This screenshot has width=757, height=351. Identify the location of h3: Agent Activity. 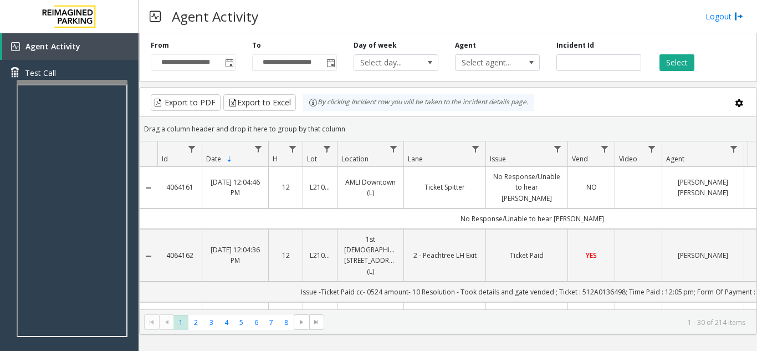
(215, 16).